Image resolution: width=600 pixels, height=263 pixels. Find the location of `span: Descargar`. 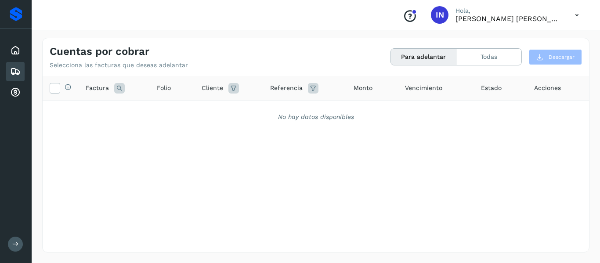

span: Descargar is located at coordinates (561, 57).